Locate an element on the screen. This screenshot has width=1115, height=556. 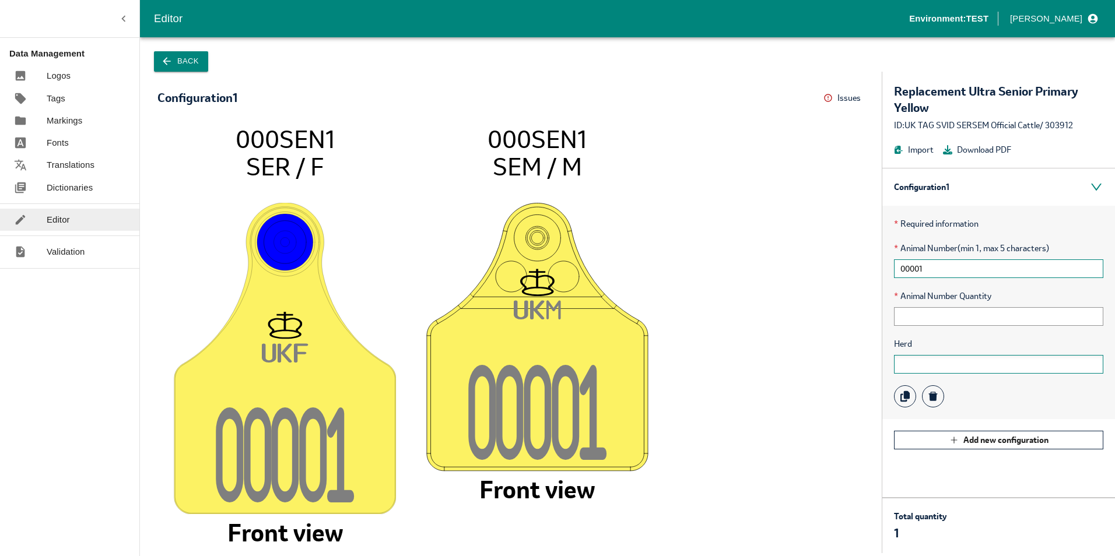
tspan: M is located at coordinates (553, 312).